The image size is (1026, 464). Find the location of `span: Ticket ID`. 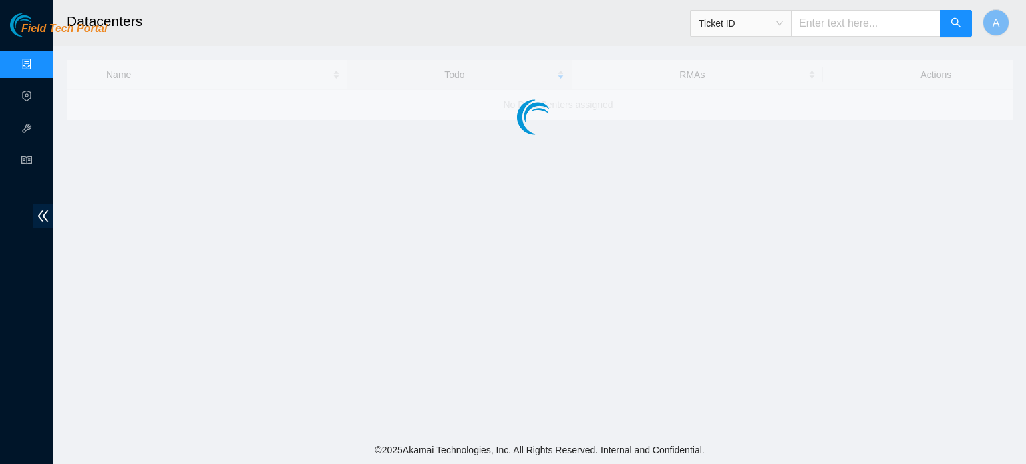

span: Ticket ID is located at coordinates (741, 23).